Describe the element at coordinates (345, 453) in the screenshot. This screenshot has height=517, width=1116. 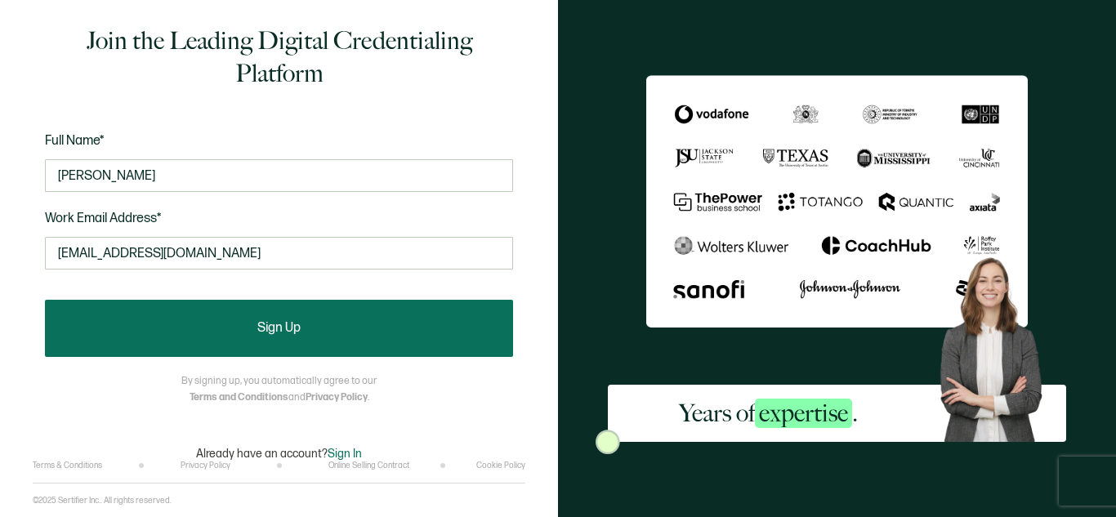
I see `span: Sign In` at that location.